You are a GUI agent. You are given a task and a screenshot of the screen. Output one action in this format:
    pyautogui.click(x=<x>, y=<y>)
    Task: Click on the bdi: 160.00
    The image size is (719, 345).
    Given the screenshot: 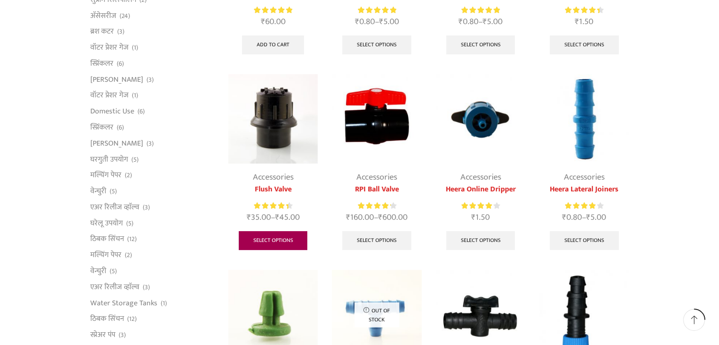 What is the action you would take?
    pyautogui.click(x=360, y=217)
    